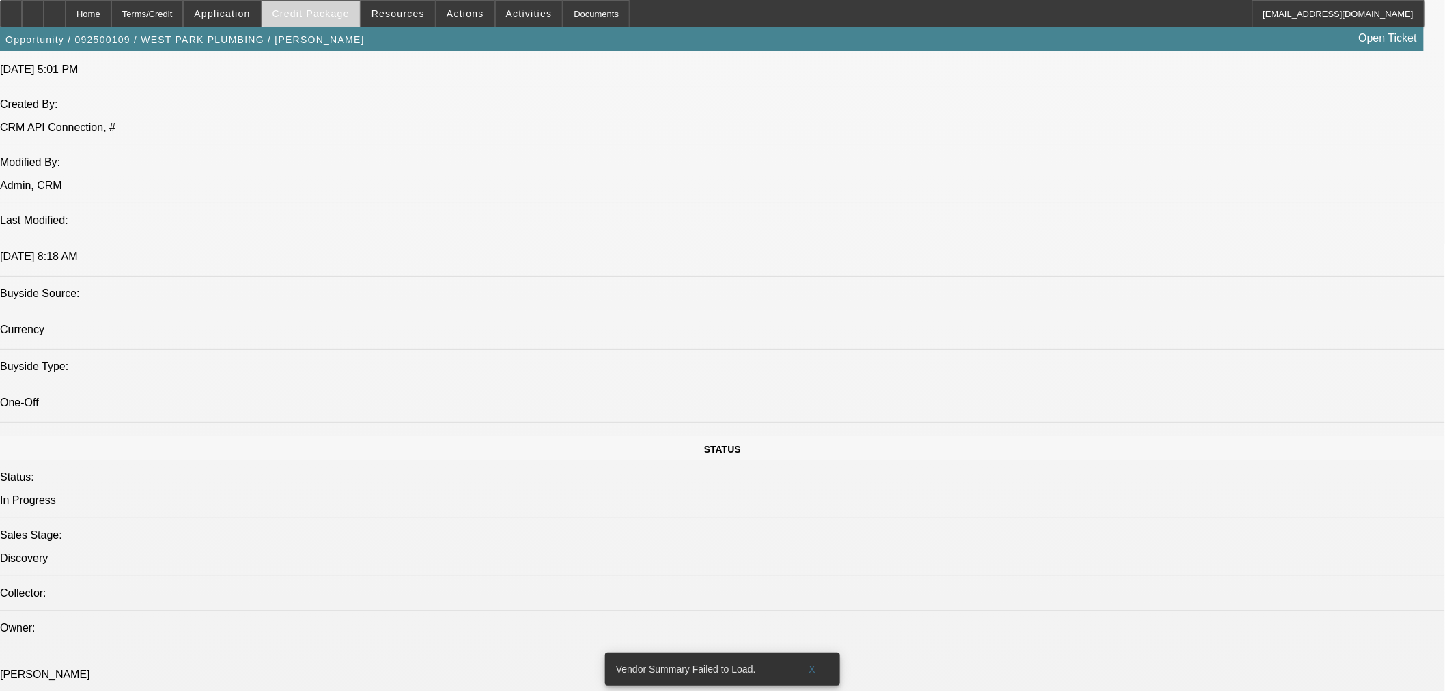  I want to click on button: Activities, so click(529, 14).